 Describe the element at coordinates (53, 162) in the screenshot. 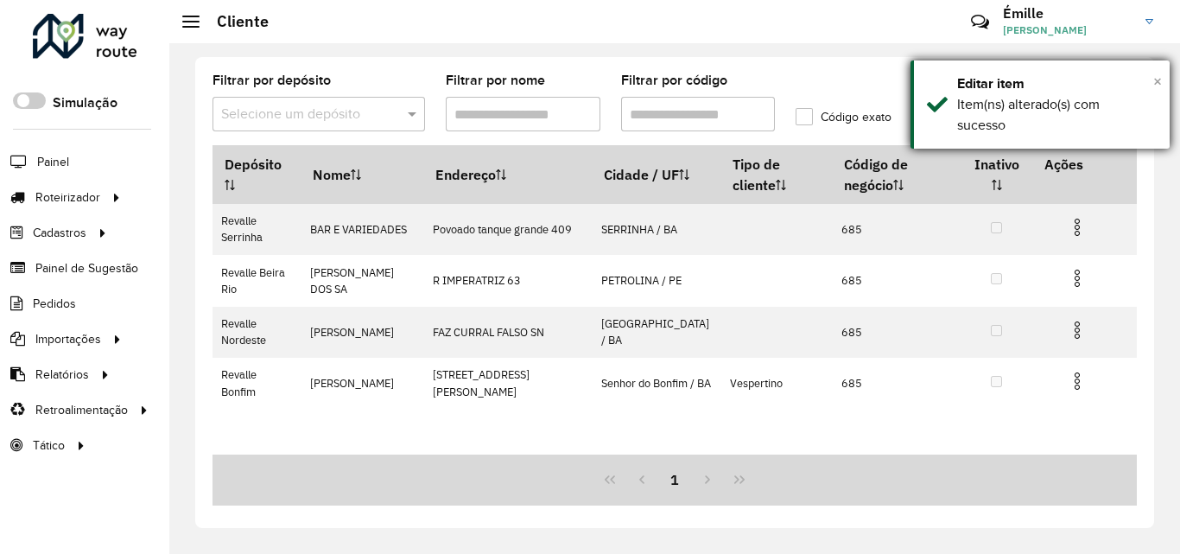

I see `span: Painel` at that location.